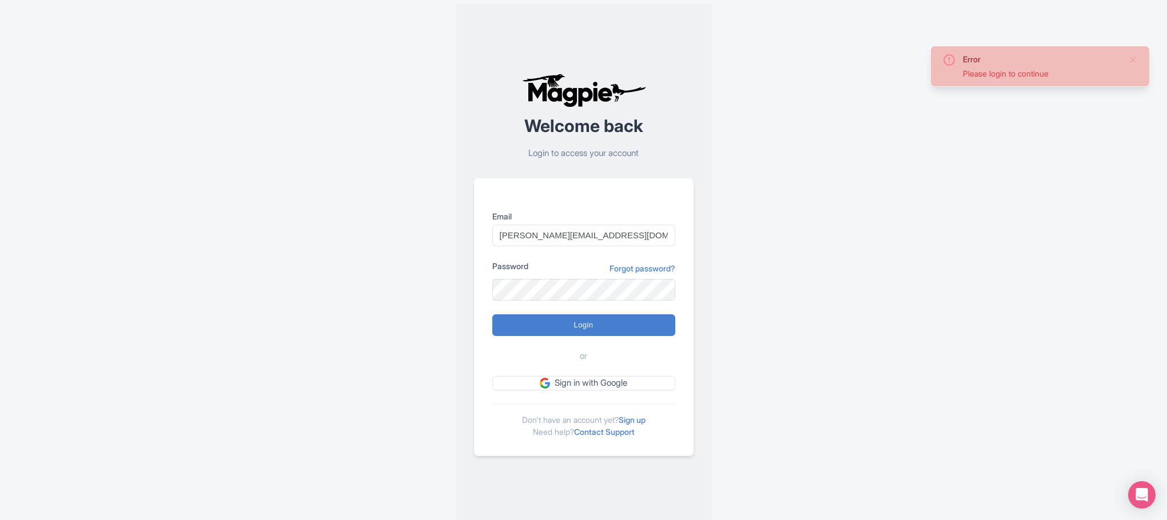  Describe the element at coordinates (545, 383) in the screenshot. I see `img: google.svg` at that location.